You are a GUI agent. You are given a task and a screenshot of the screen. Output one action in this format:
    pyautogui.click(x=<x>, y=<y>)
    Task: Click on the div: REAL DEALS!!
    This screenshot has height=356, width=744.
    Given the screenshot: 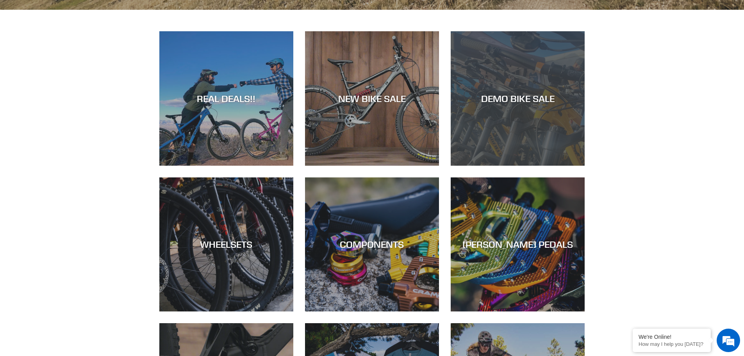 What is the action you would take?
    pyautogui.click(x=226, y=98)
    